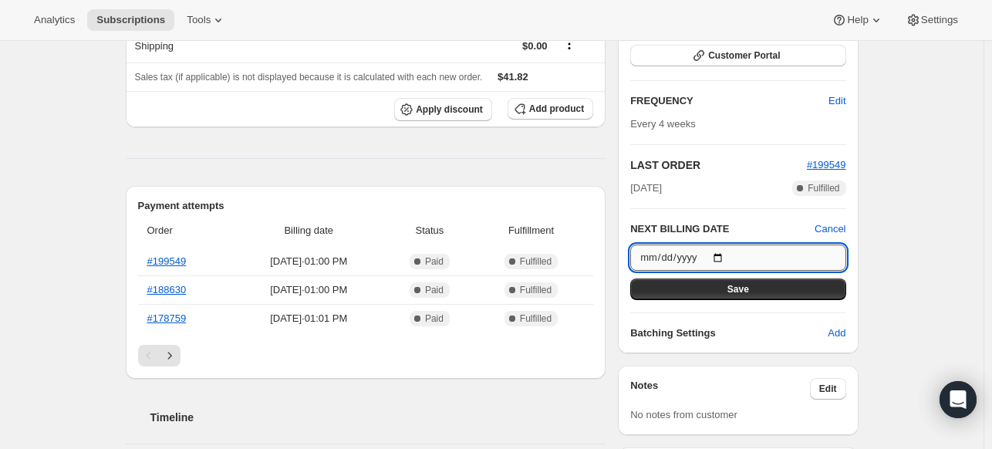 The image size is (992, 449). Describe the element at coordinates (130, 20) in the screenshot. I see `button: Subscriptions` at that location.